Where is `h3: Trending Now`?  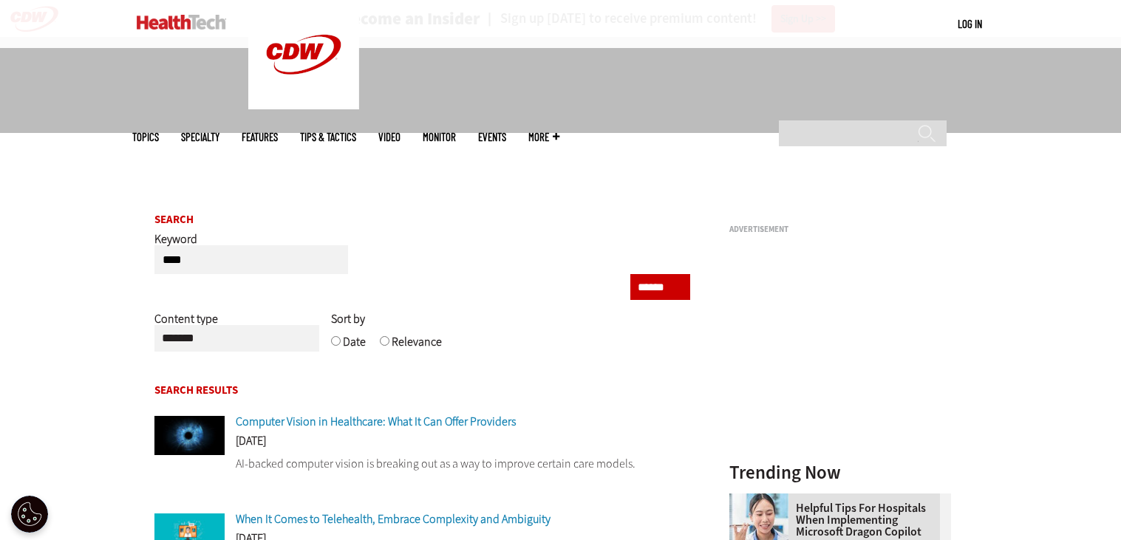 h3: Trending Now is located at coordinates (840, 472).